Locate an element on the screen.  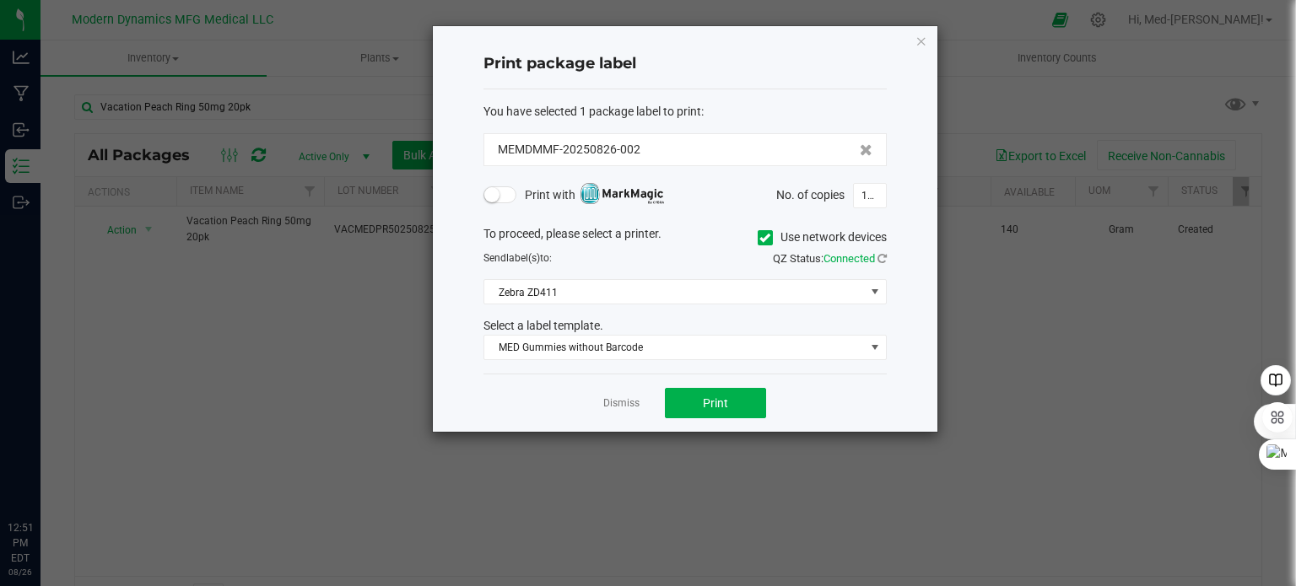
div: Select a label template. is located at coordinates (685, 326).